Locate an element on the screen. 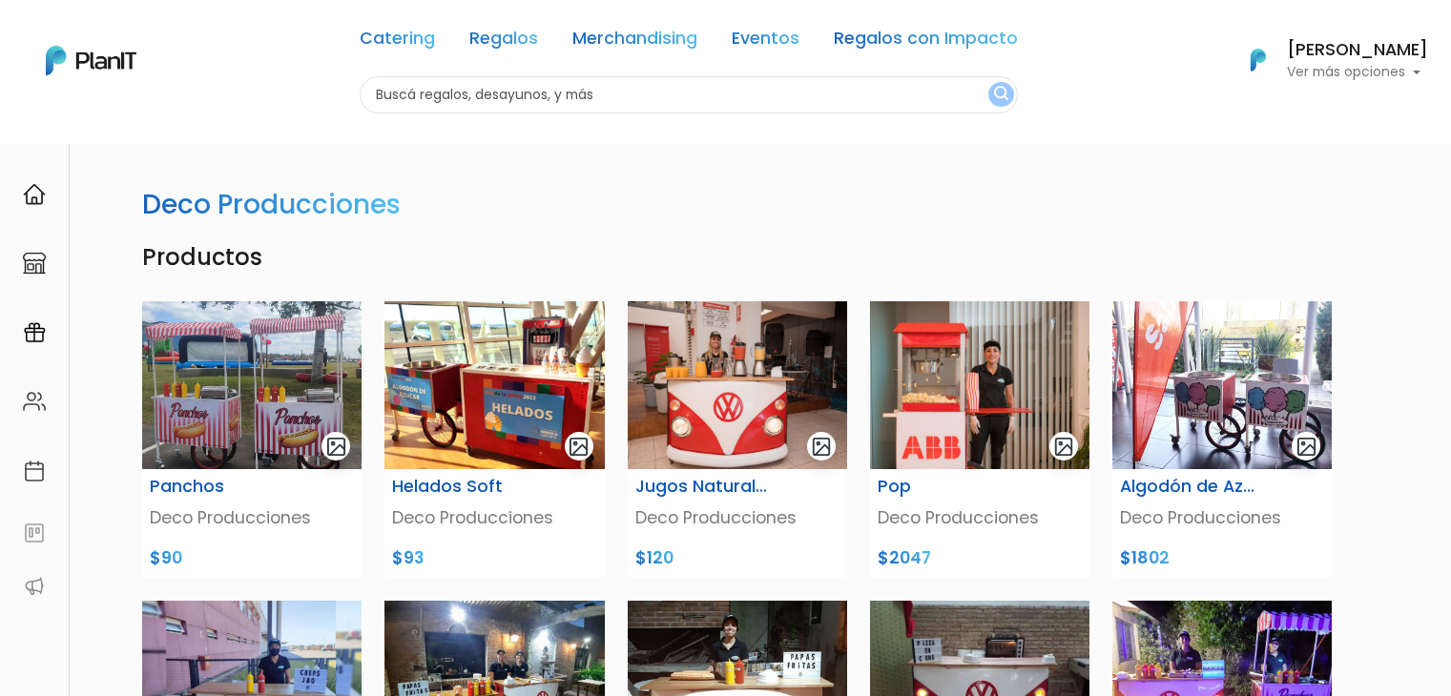  span: $2047 is located at coordinates (904, 558).